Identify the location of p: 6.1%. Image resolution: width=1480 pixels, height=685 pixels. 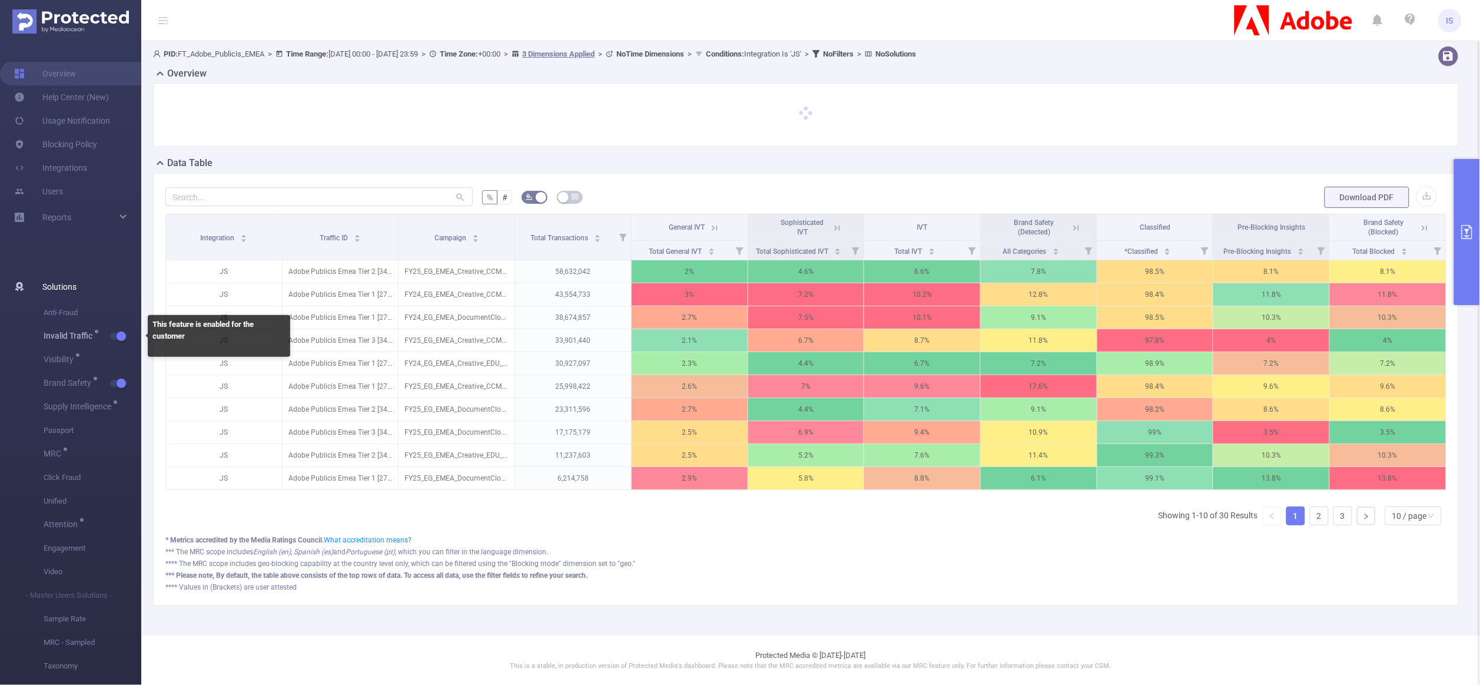
(1038, 478).